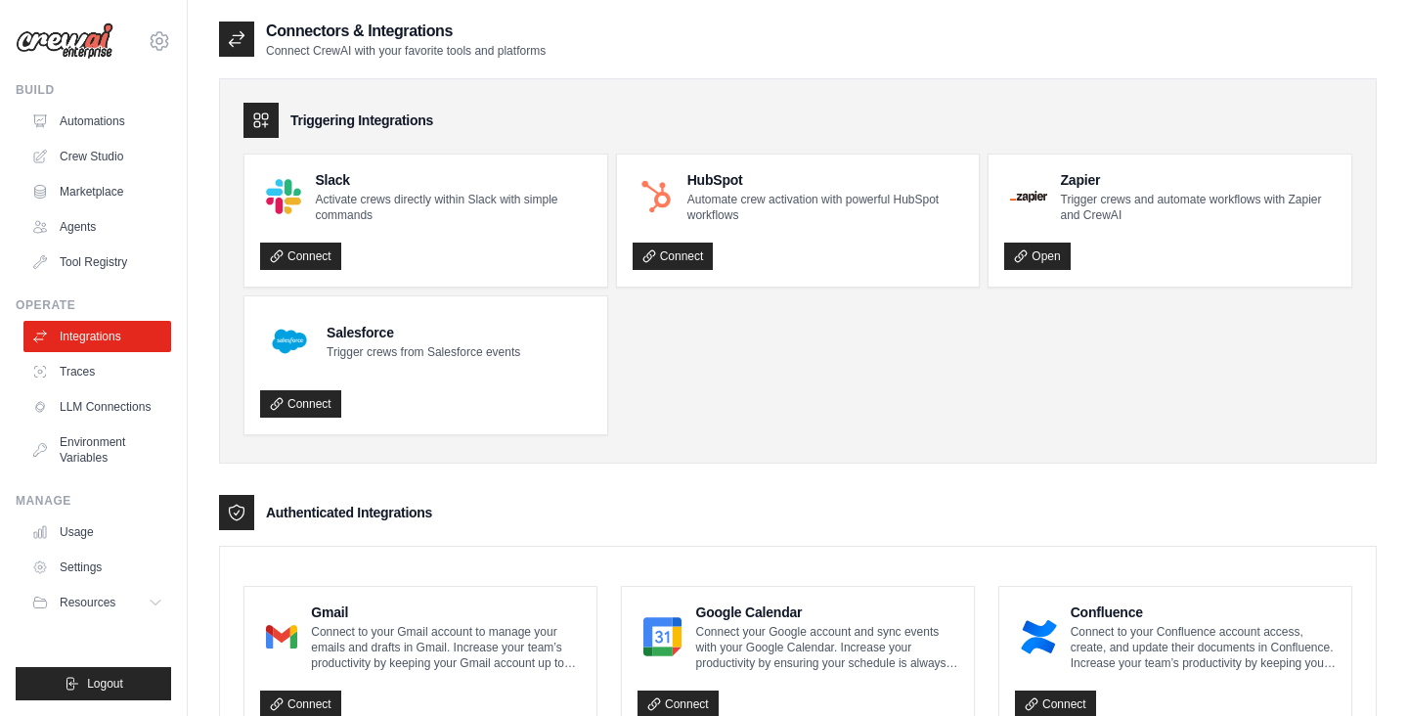  I want to click on h4: HubSpot, so click(825, 180).